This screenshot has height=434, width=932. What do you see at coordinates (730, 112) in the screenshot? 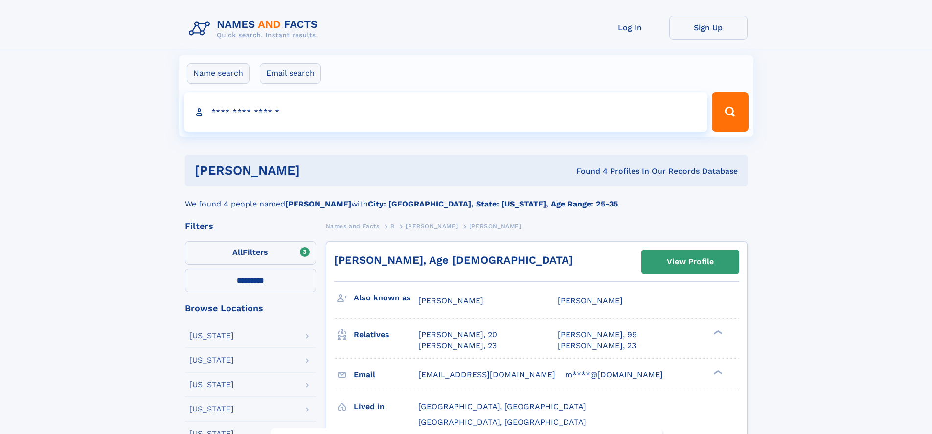
I see `button: Search Button` at bounding box center [730, 112].